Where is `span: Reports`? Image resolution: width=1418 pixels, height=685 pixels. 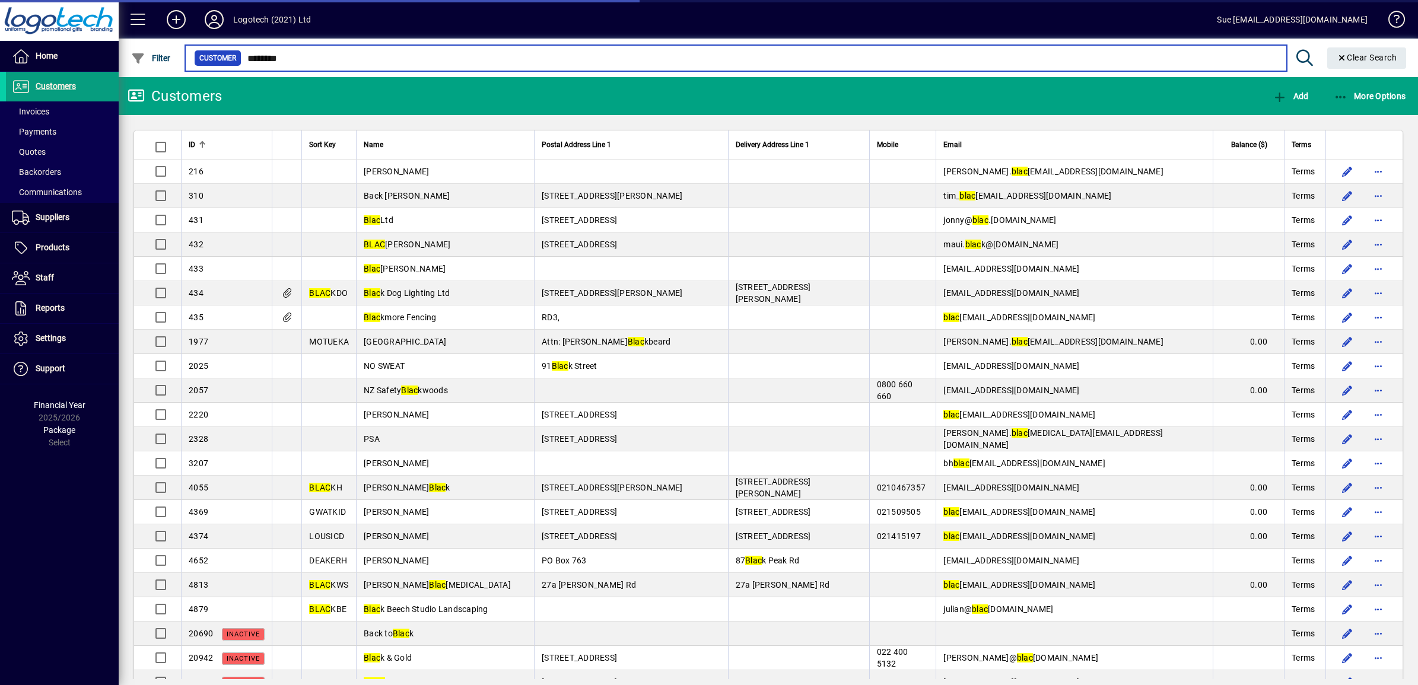 span: Reports is located at coordinates (50, 308).